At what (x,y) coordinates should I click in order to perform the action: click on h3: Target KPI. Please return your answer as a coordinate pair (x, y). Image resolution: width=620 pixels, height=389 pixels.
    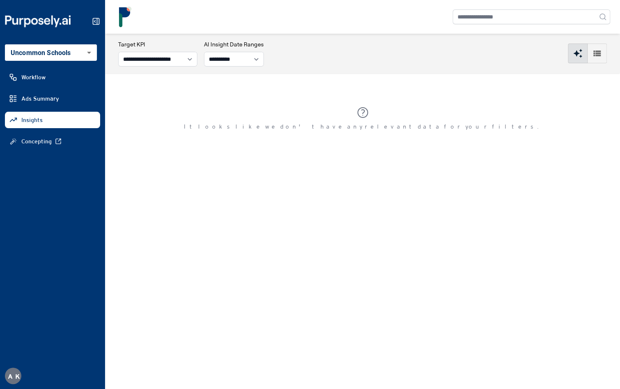
    Looking at the image, I should click on (158, 44).